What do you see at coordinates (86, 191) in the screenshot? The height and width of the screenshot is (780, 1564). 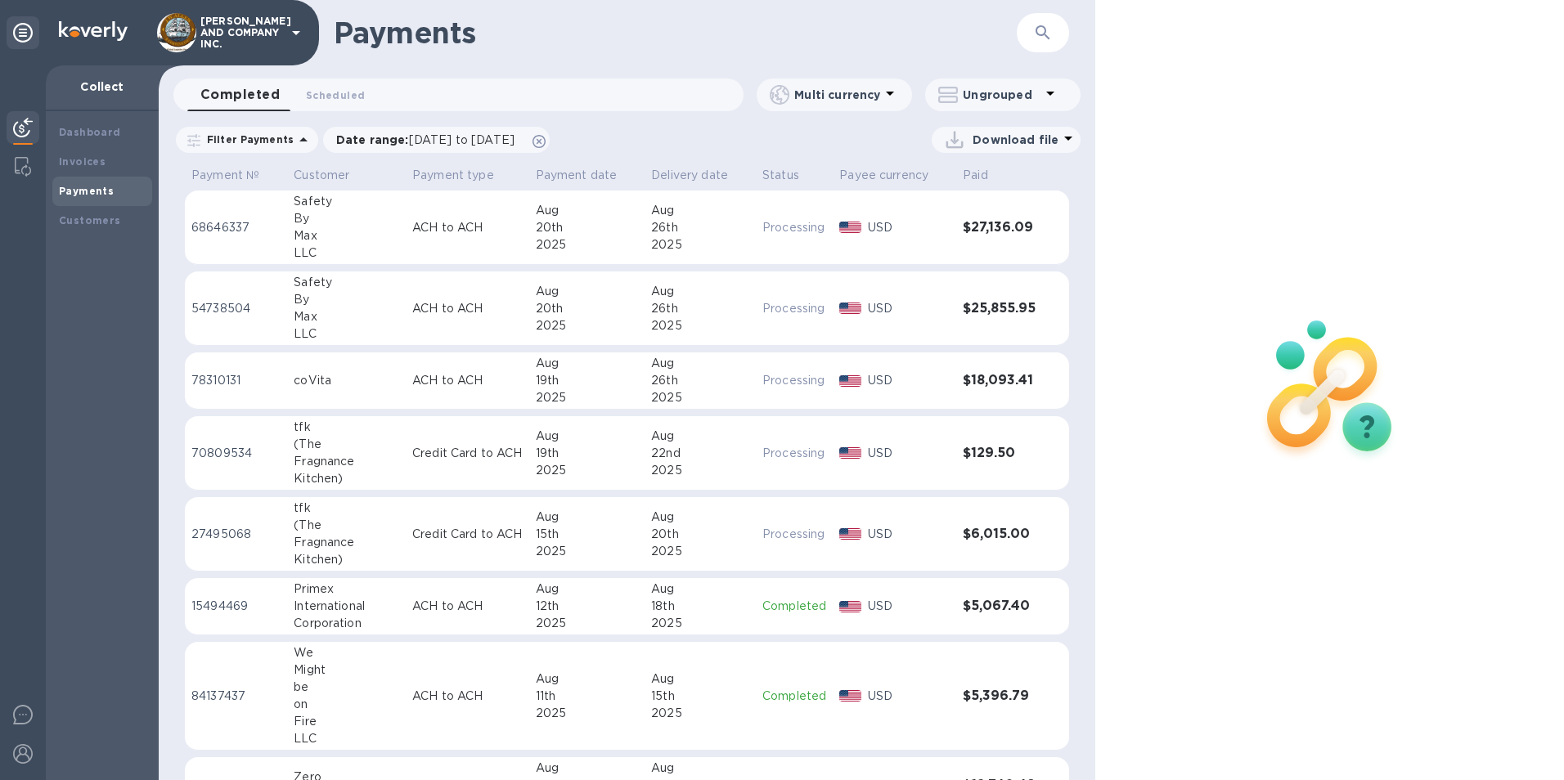 I see `b: Payments` at bounding box center [86, 191].